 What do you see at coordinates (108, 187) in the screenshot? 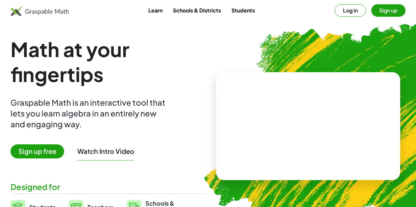
I see `div: Designed for` at bounding box center [108, 187].